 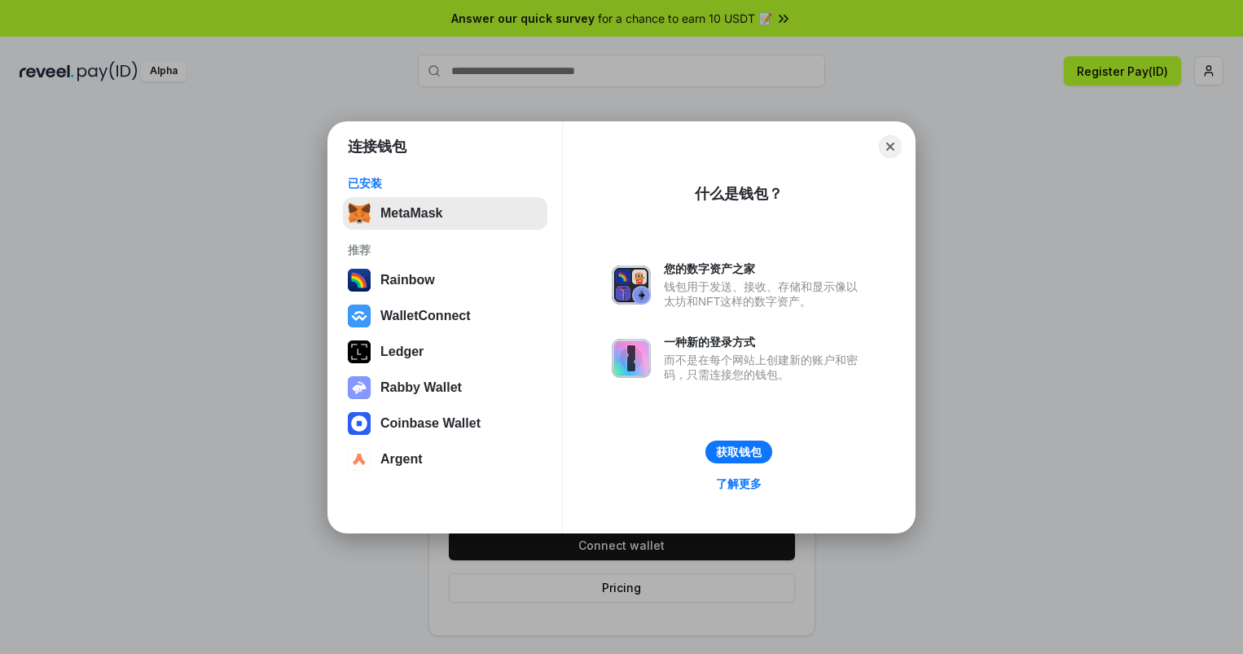 What do you see at coordinates (401, 352) in the screenshot?
I see `div: Ledger` at bounding box center [401, 352].